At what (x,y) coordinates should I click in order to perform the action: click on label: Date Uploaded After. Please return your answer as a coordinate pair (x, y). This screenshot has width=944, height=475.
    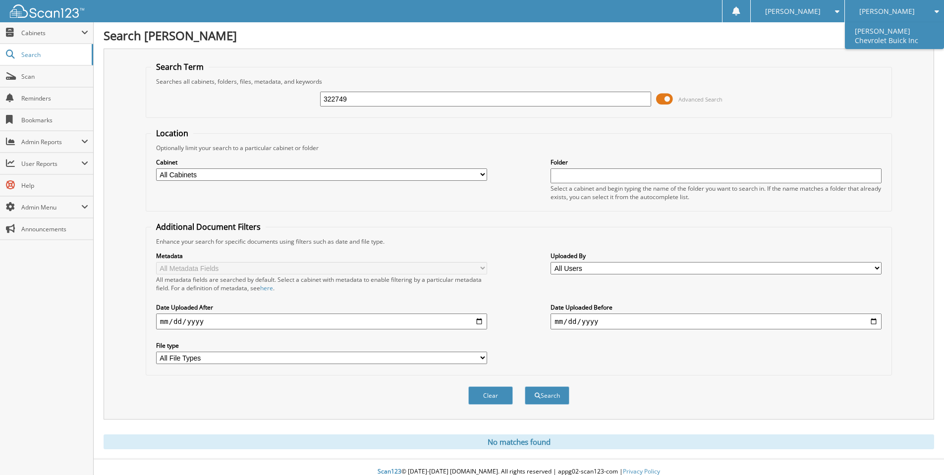
    Looking at the image, I should click on (322, 307).